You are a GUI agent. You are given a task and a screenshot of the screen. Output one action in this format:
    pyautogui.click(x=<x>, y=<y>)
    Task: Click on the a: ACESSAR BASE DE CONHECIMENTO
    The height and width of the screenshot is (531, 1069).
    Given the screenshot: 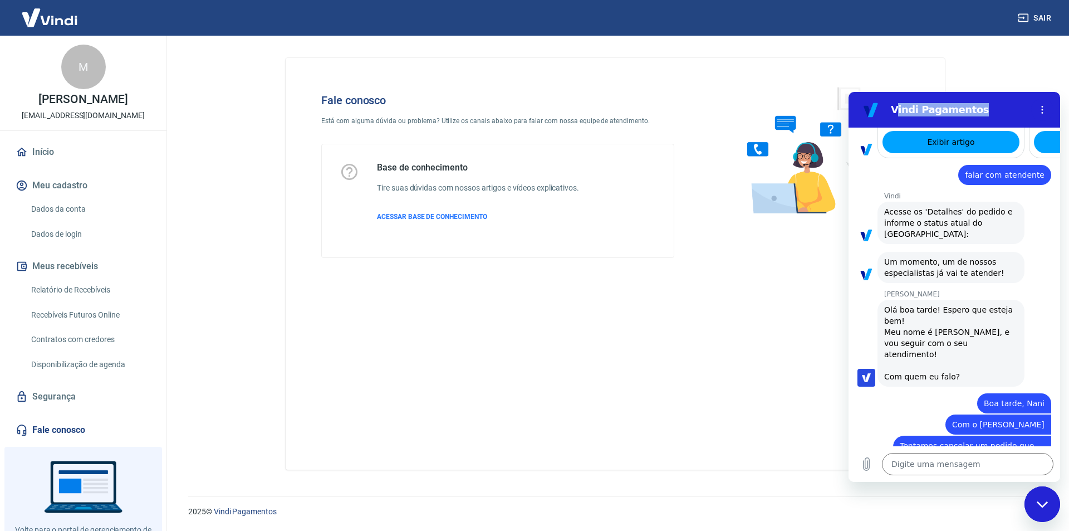 What is the action you would take?
    pyautogui.click(x=478, y=217)
    